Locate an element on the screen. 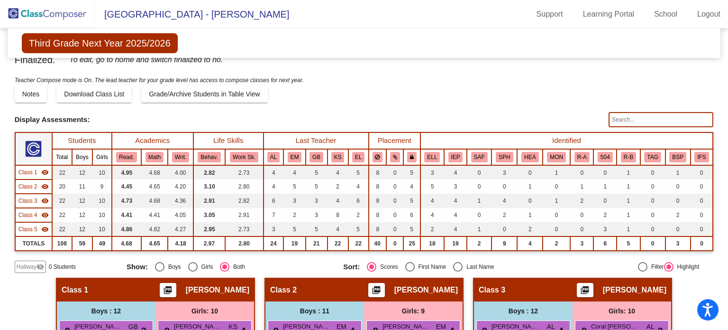 The image size is (728, 330). td: 2.91 is located at coordinates (209, 201).